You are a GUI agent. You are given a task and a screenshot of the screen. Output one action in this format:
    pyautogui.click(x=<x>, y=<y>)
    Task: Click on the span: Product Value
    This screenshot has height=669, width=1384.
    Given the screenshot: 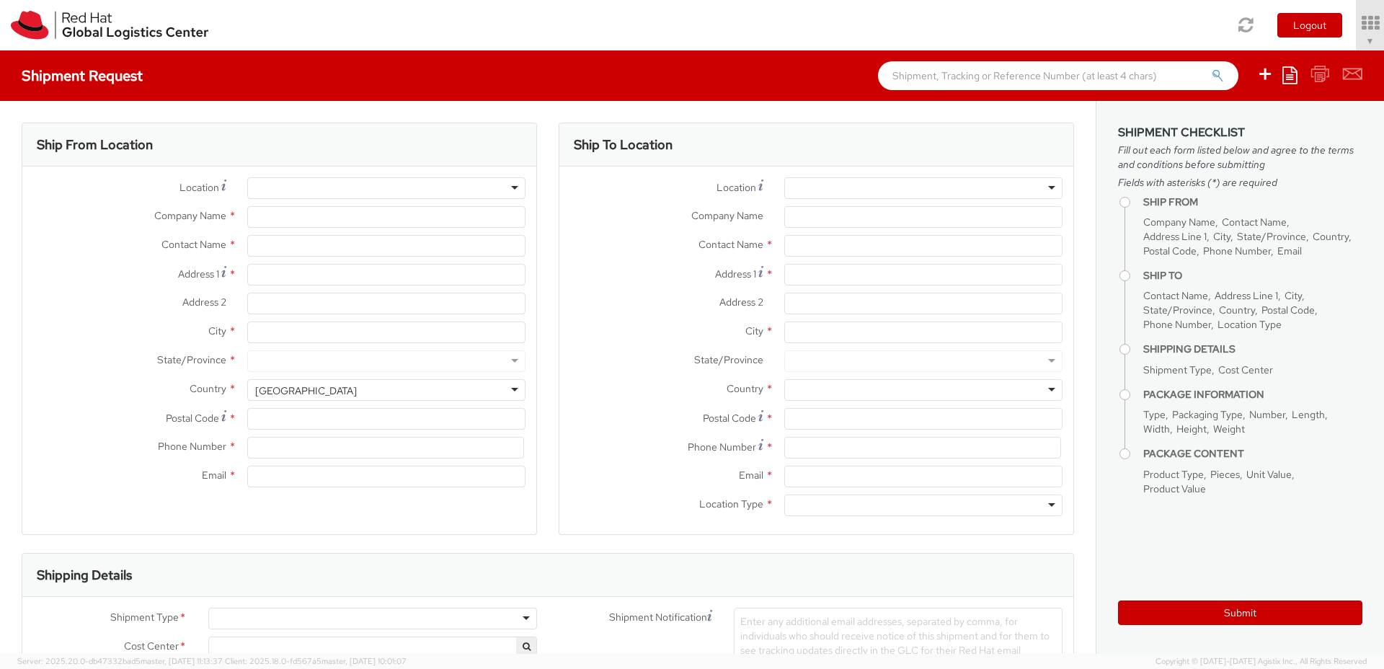 What is the action you would take?
    pyautogui.click(x=1174, y=489)
    